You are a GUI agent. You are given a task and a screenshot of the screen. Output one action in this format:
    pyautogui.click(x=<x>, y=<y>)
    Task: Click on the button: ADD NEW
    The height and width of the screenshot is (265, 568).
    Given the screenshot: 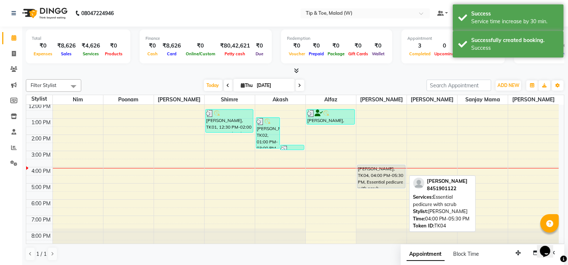 What is the action you would take?
    pyautogui.click(x=508, y=86)
    